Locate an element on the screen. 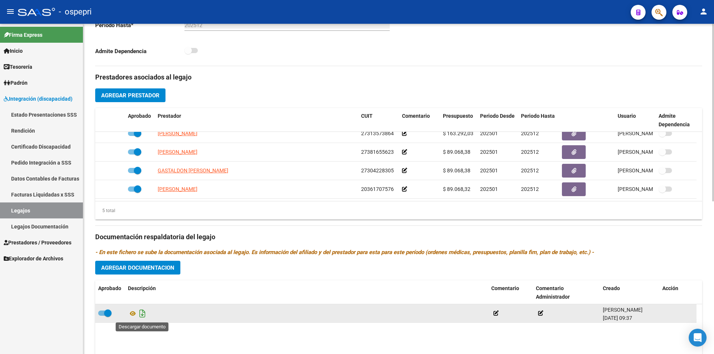  span: Prestador is located at coordinates (169, 116).